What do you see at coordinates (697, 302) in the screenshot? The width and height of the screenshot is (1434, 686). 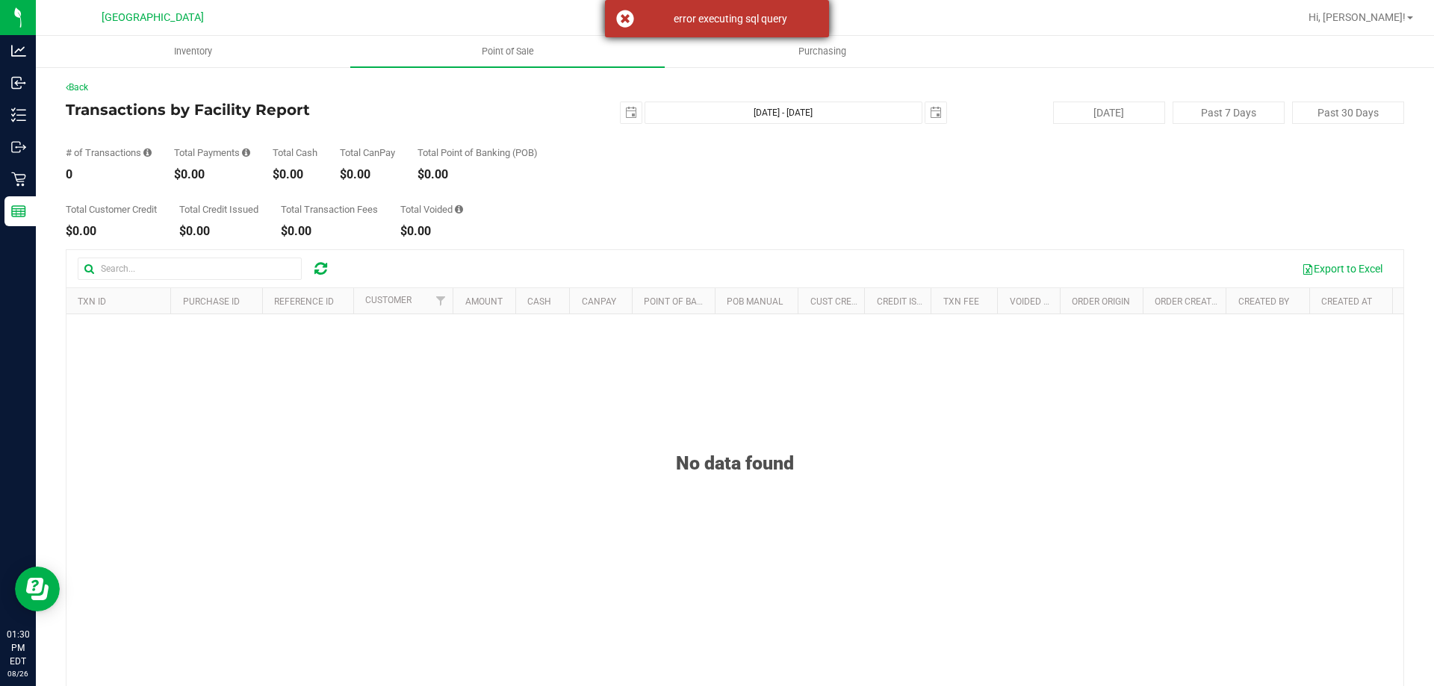 I see `a: Point of Banking (POB)` at bounding box center [697, 302].